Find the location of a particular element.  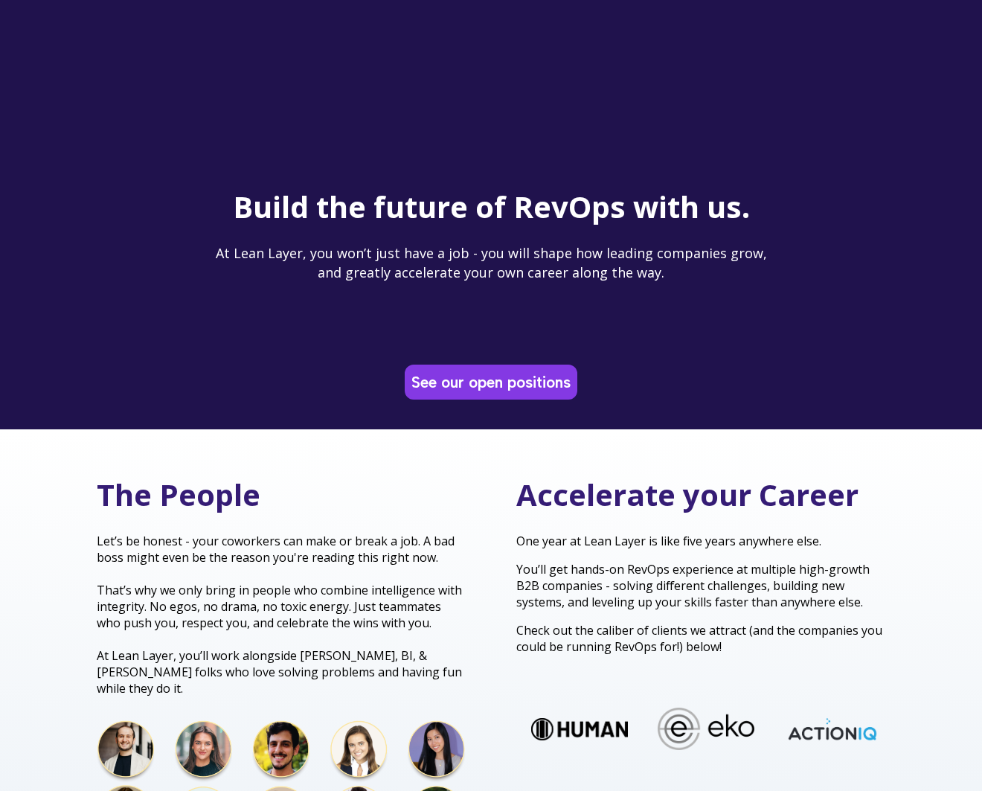

span: The People is located at coordinates (178, 494).